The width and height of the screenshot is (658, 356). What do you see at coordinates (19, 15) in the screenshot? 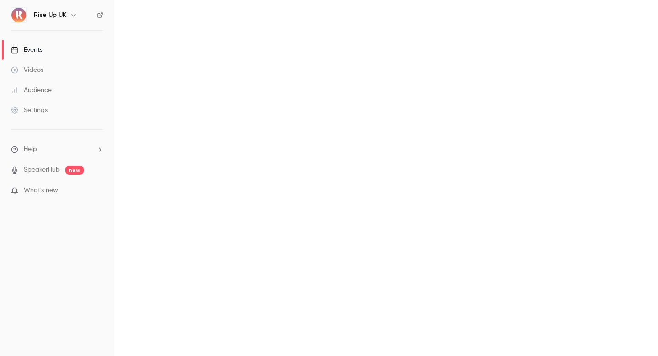
I see `img: Rise Up UK` at bounding box center [19, 15].